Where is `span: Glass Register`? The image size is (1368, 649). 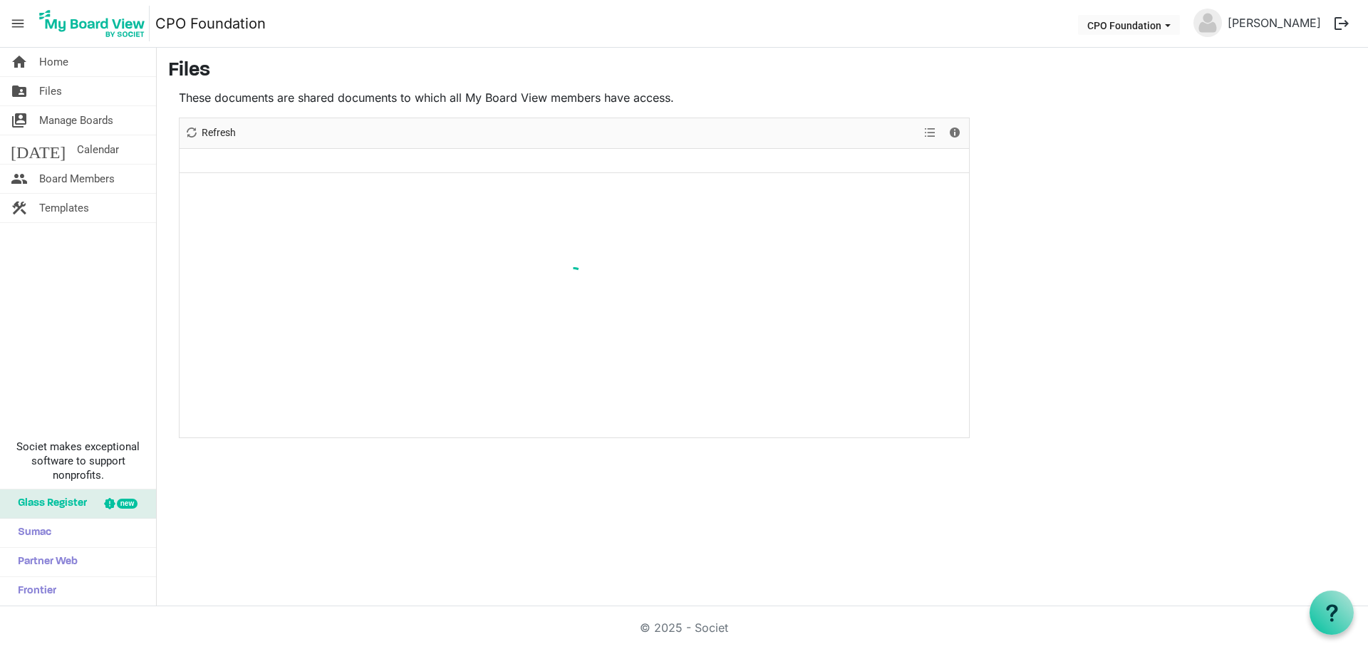 span: Glass Register is located at coordinates (48, 504).